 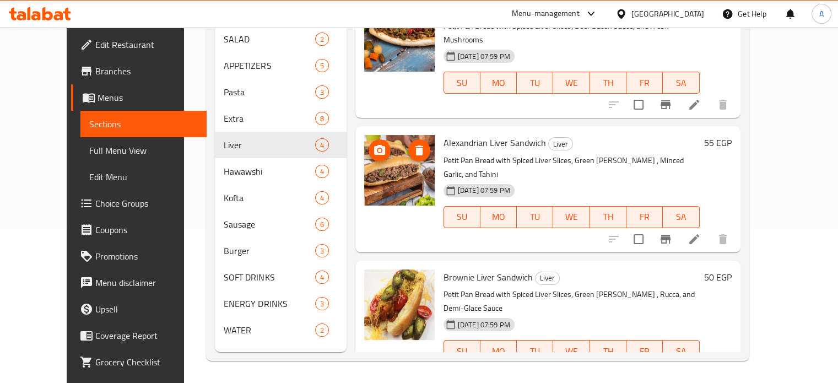 I want to click on span: 2, so click(x=322, y=330).